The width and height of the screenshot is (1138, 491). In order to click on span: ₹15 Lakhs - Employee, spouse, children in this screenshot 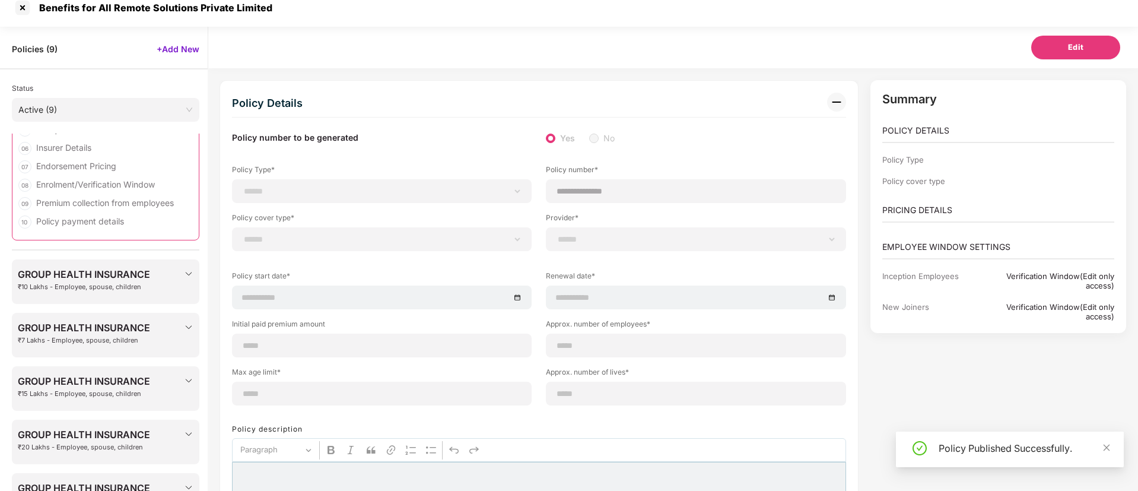, I will do `click(84, 393)`.